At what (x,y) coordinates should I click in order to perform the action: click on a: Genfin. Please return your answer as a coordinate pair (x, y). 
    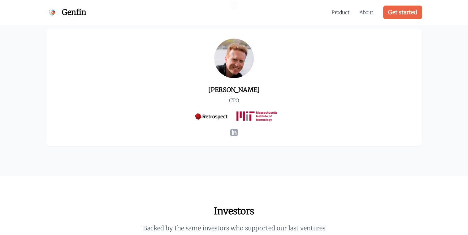
    Looking at the image, I should click on (66, 12).